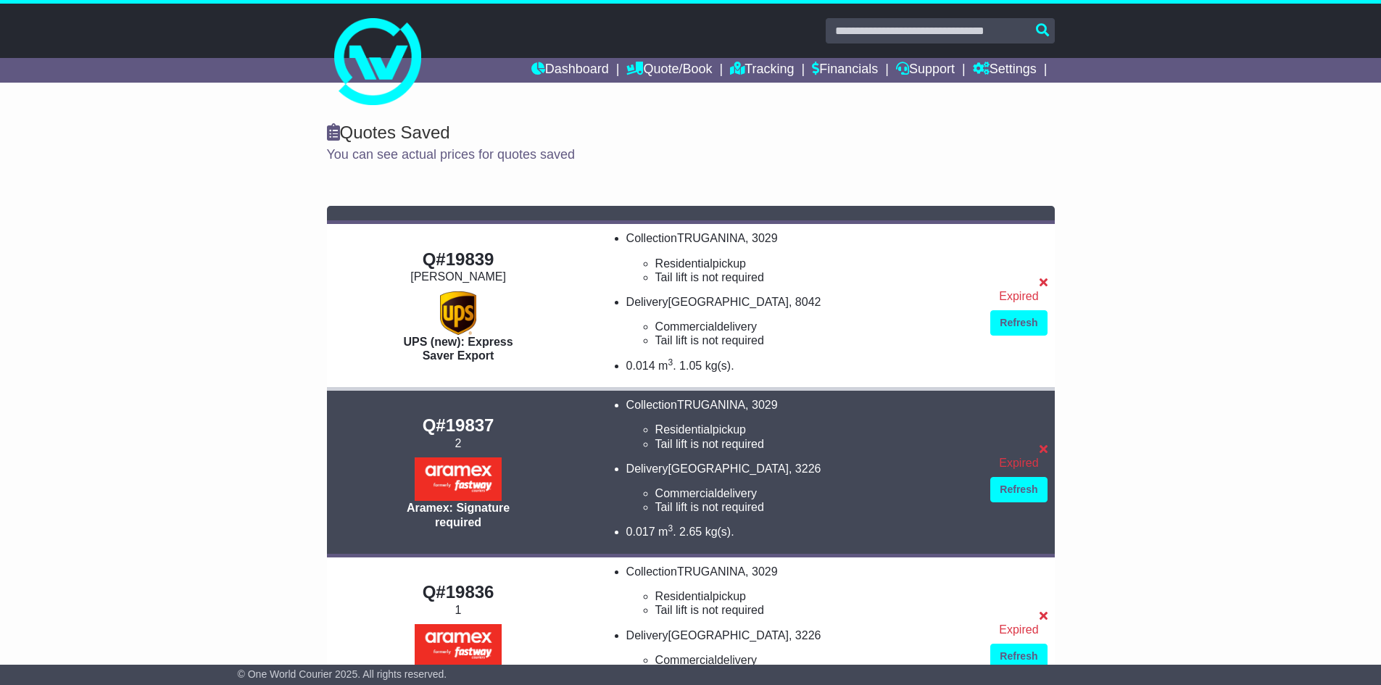 The width and height of the screenshot is (1381, 685). Describe the element at coordinates (458, 646) in the screenshot. I see `img: Aramex: Standard service` at that location.